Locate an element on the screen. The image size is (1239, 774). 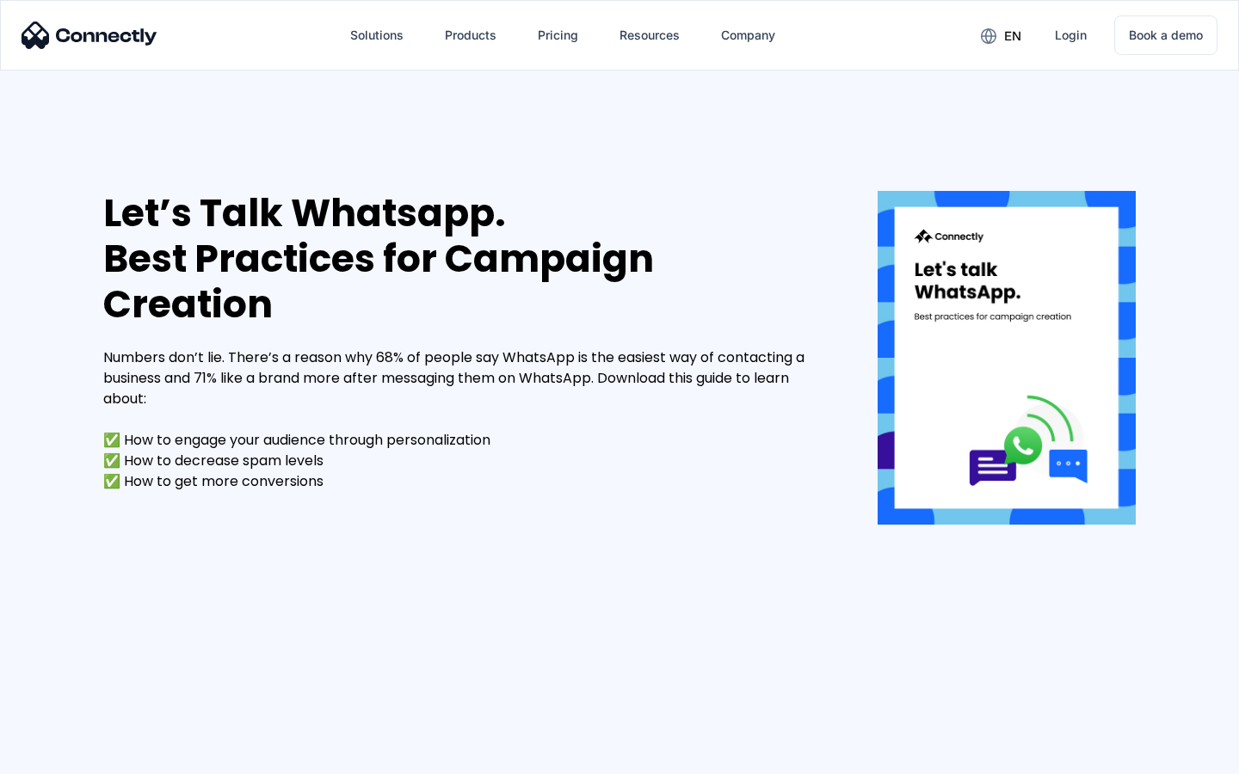
div: Pricing is located at coordinates (557, 35).